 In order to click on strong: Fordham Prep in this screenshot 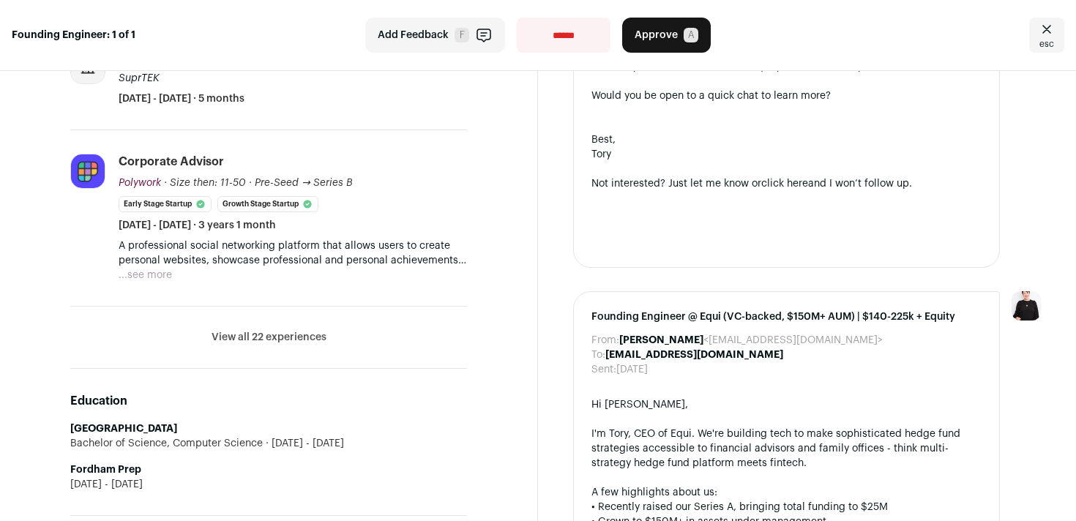, I will do `click(105, 470)`.